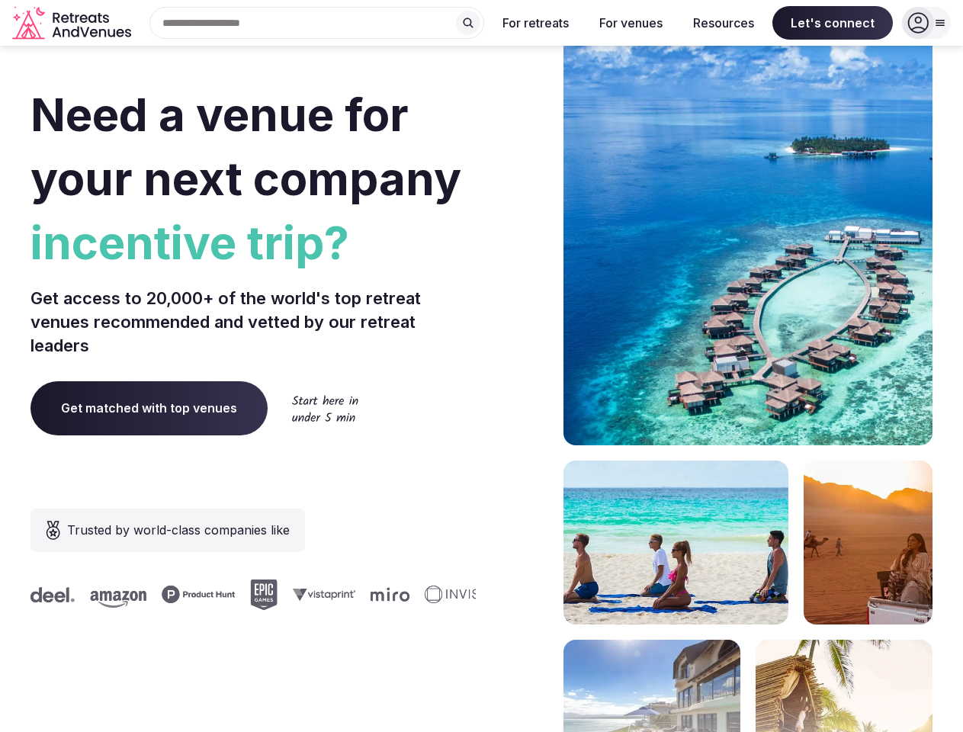 This screenshot has width=963, height=732. I want to click on span: incentive trip?, so click(253, 242).